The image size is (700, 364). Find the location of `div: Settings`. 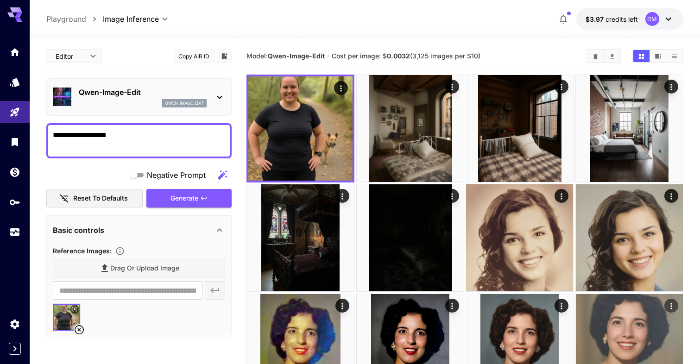

div: Settings is located at coordinates (15, 324).